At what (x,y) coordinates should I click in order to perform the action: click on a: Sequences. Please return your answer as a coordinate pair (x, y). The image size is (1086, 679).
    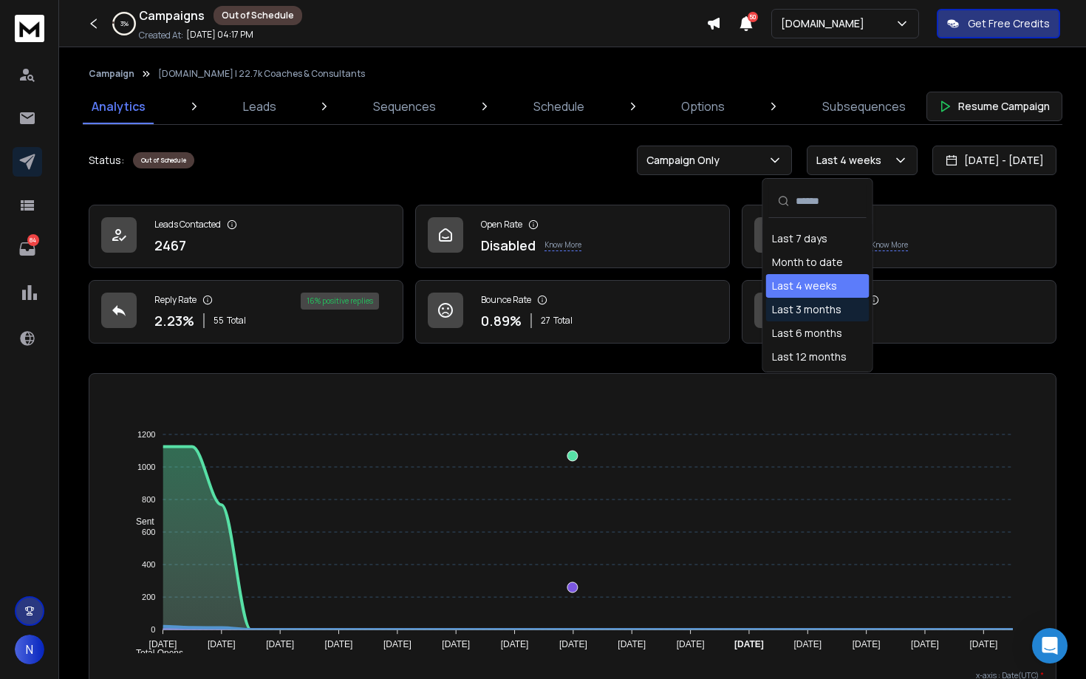
    Looking at the image, I should click on (404, 106).